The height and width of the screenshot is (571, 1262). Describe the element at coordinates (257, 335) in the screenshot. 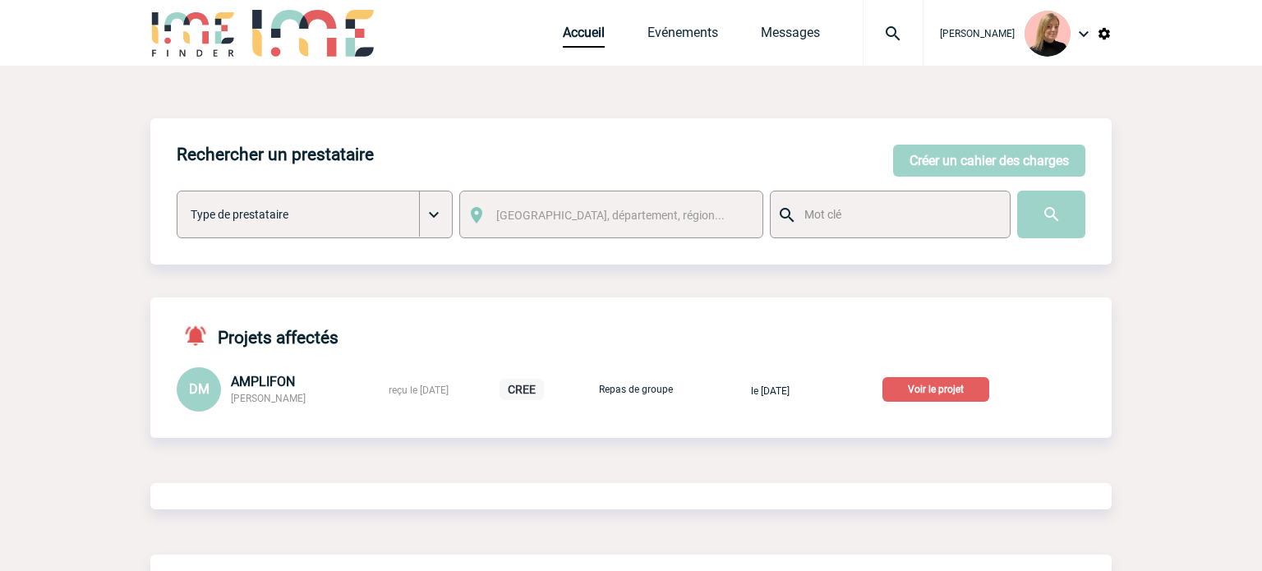

I see `h4: Projets affectés` at that location.